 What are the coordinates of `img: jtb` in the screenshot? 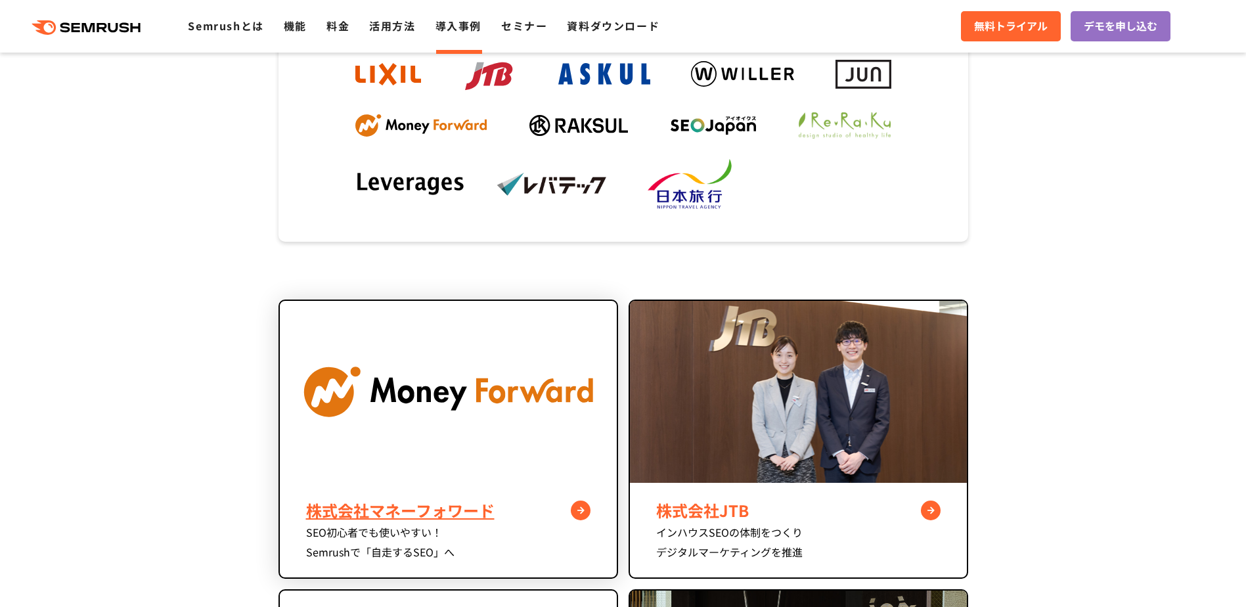 It's located at (489, 74).